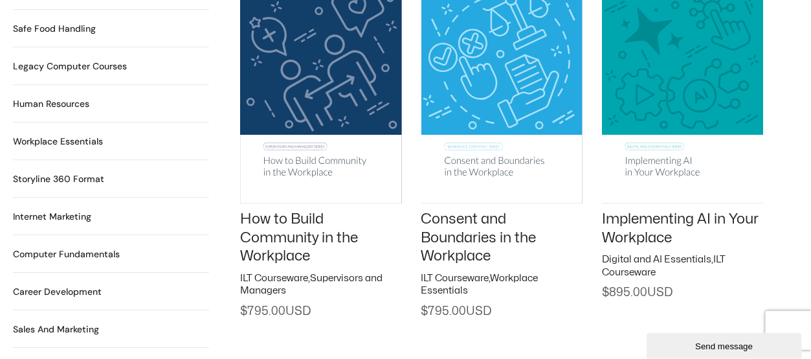 The image size is (811, 359). Describe the element at coordinates (57, 291) in the screenshot. I see `h2: Career Development` at that location.